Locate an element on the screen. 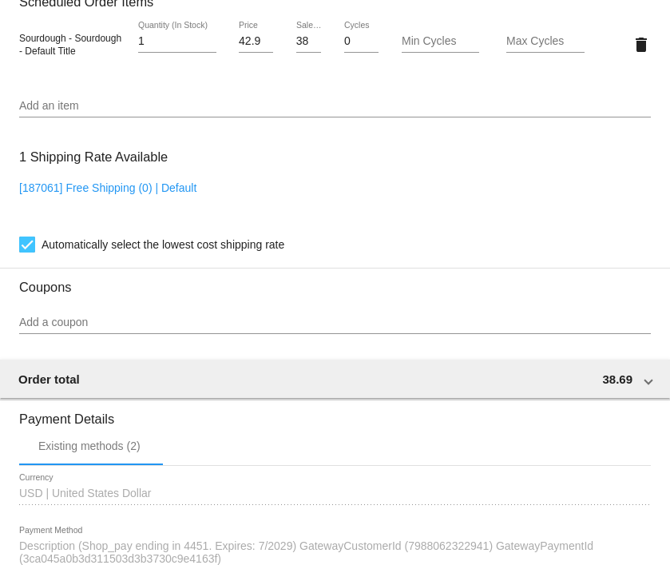 Image resolution: width=670 pixels, height=565 pixels. span: 38.69 is located at coordinates (617, 378).